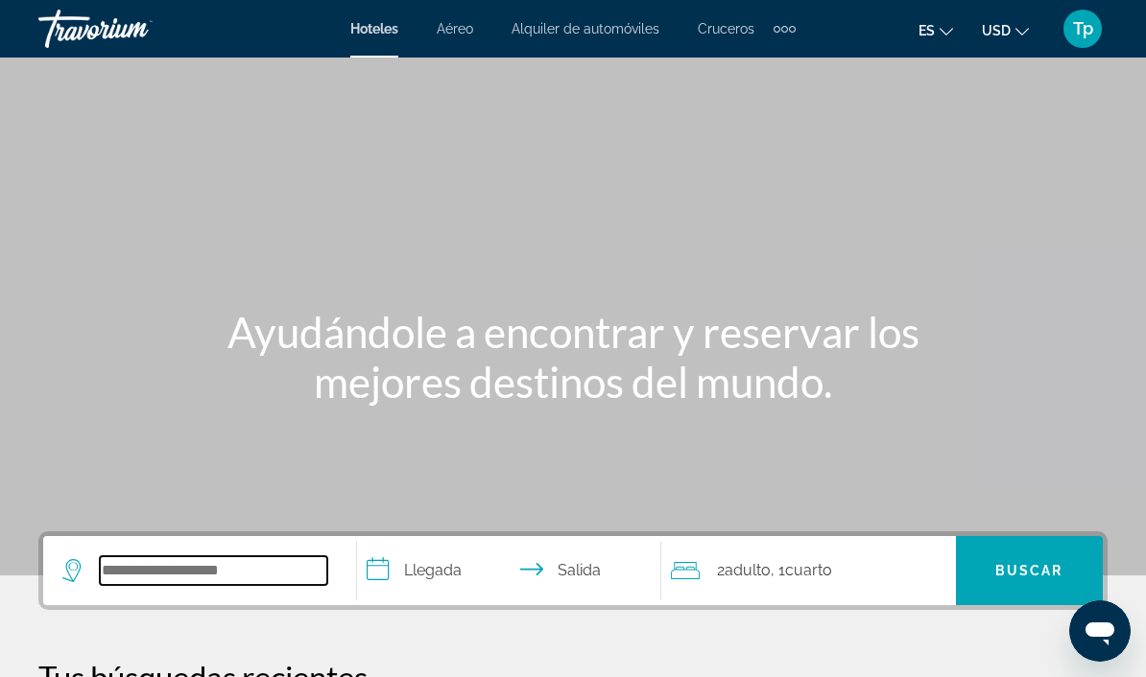 This screenshot has height=677, width=1146. I want to click on a: Cruceros, so click(725, 29).